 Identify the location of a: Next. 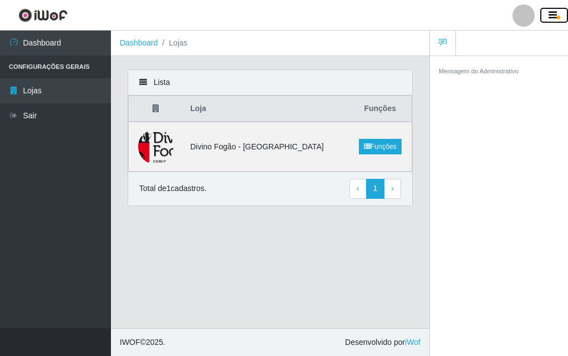
(392, 189).